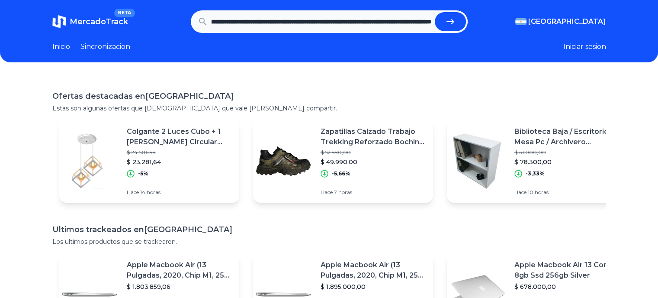 Image resolution: width=658 pixels, height=298 pixels. Describe the element at coordinates (105, 47) in the screenshot. I see `a: Sincronizacion` at that location.